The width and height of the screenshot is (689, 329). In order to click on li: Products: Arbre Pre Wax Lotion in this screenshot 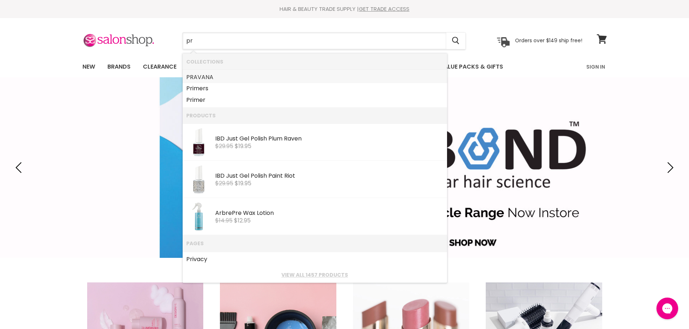, I will do `click(314, 217)`.